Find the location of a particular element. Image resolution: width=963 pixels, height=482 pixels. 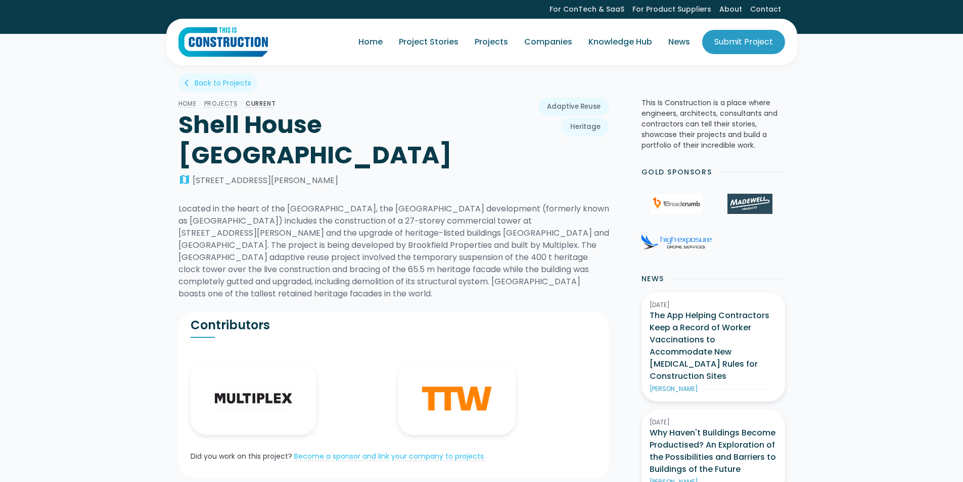

a: Project Stories is located at coordinates (429, 42).